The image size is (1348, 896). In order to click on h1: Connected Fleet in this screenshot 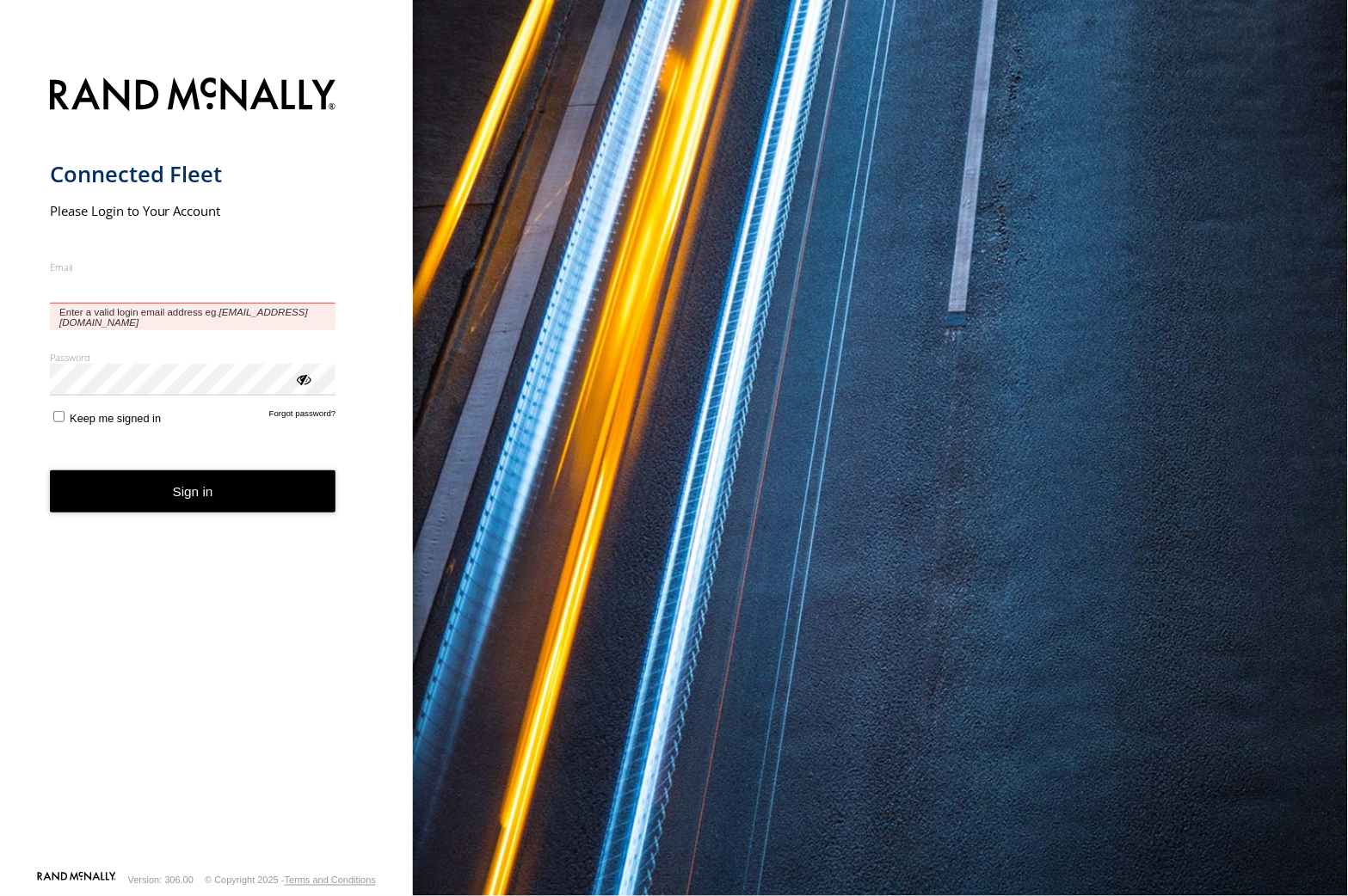, I will do `click(192, 174)`.